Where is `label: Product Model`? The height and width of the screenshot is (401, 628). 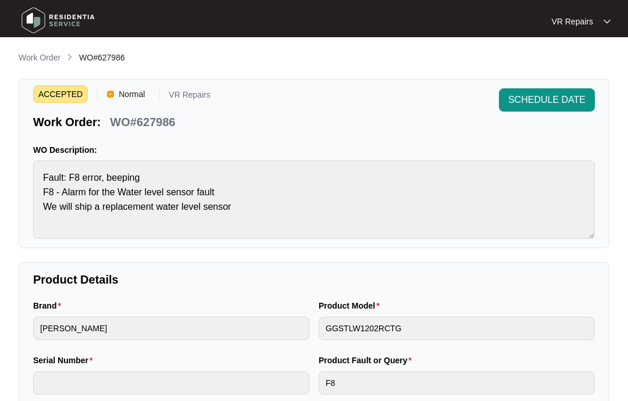
label: Product Model is located at coordinates (351, 306).